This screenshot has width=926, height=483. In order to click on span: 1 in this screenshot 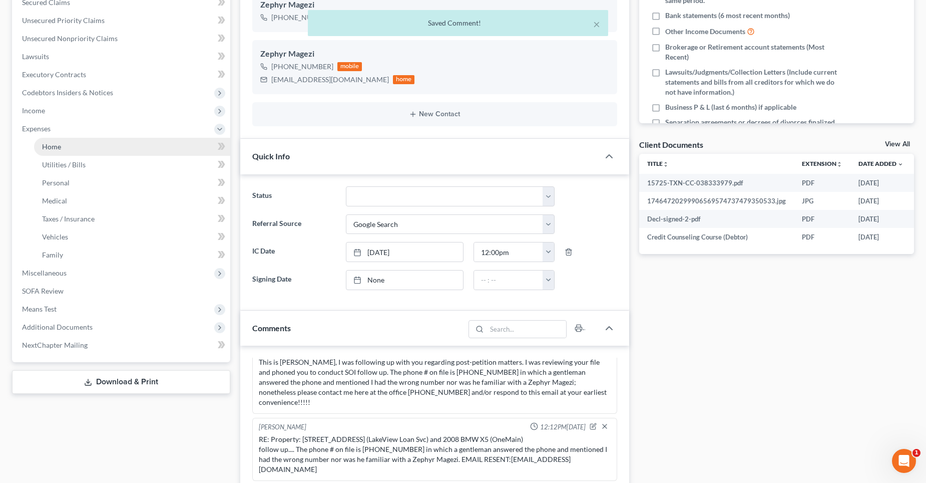, I will do `click(917, 453)`.